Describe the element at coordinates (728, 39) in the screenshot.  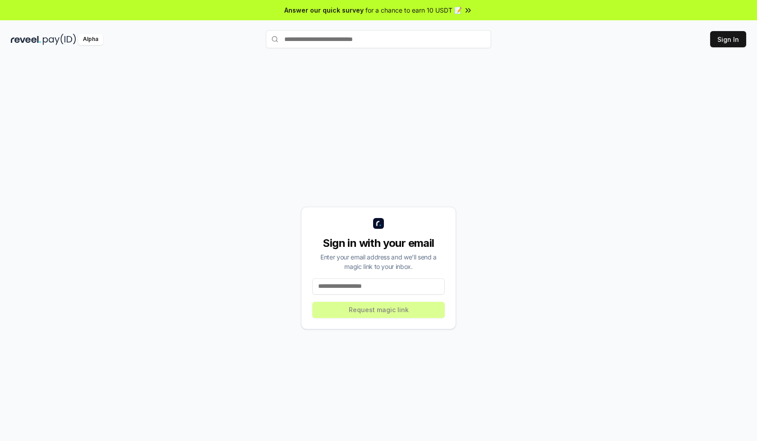
I see `button: Sign In` at that location.